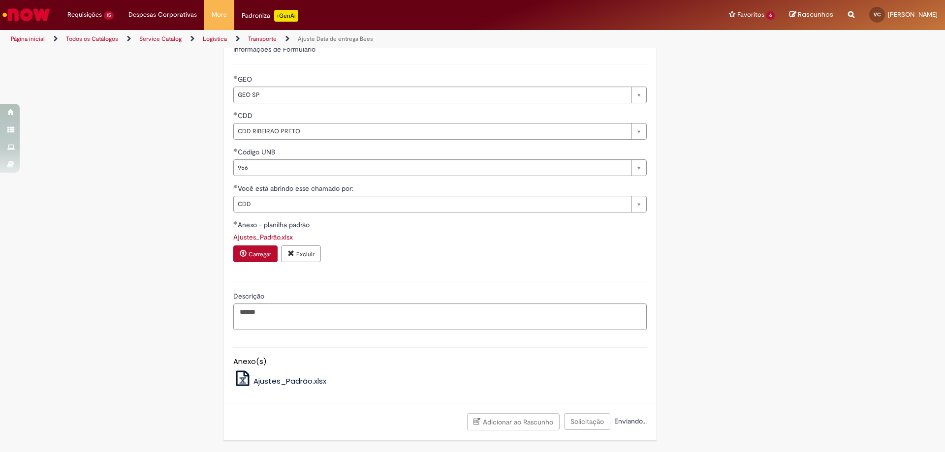 The width and height of the screenshot is (945, 452). Describe the element at coordinates (246, 79) in the screenshot. I see `span: GEO` at that location.